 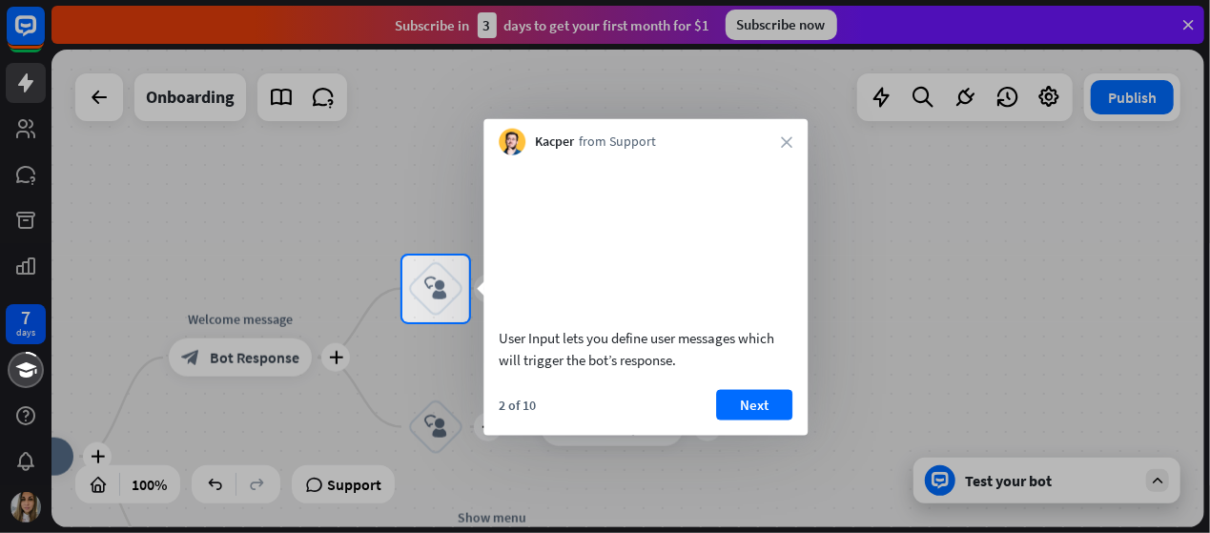 I want to click on button: Open LiveChat chat widget, so click(x=44, y=36).